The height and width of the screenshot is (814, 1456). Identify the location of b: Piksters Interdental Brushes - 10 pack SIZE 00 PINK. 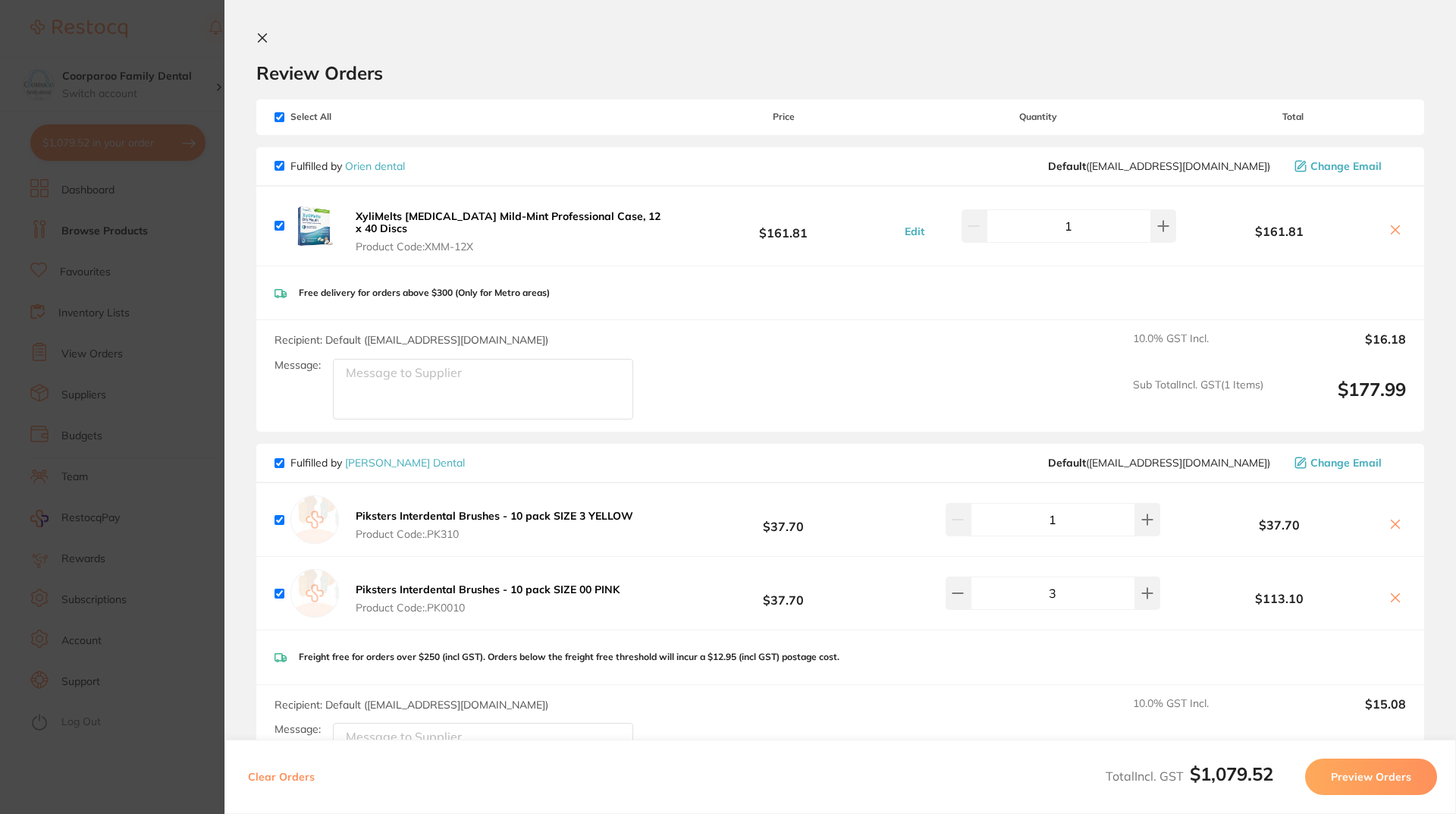
(488, 590).